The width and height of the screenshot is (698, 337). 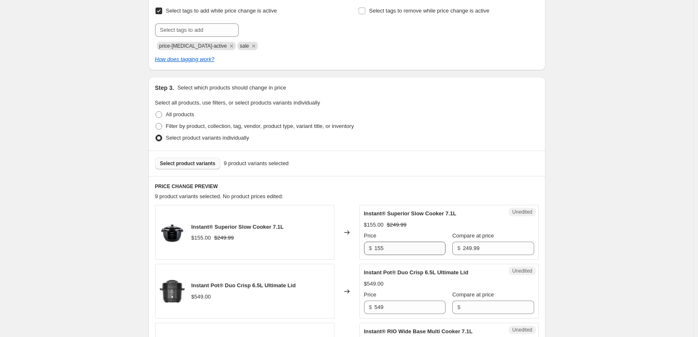 I want to click on p: Select which products should change in price, so click(x=231, y=88).